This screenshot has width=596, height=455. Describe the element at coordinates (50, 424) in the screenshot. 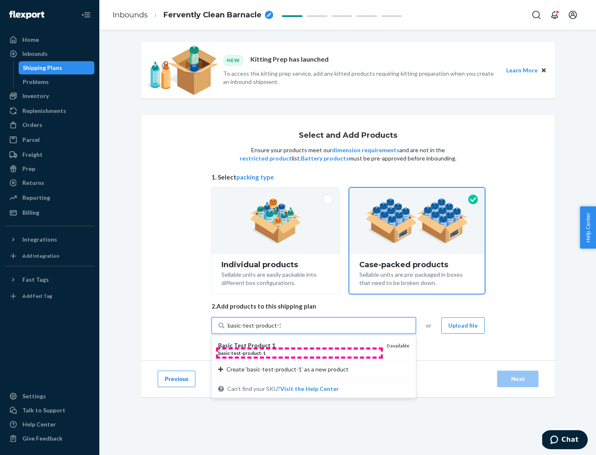

I see `a: Help Center` at that location.